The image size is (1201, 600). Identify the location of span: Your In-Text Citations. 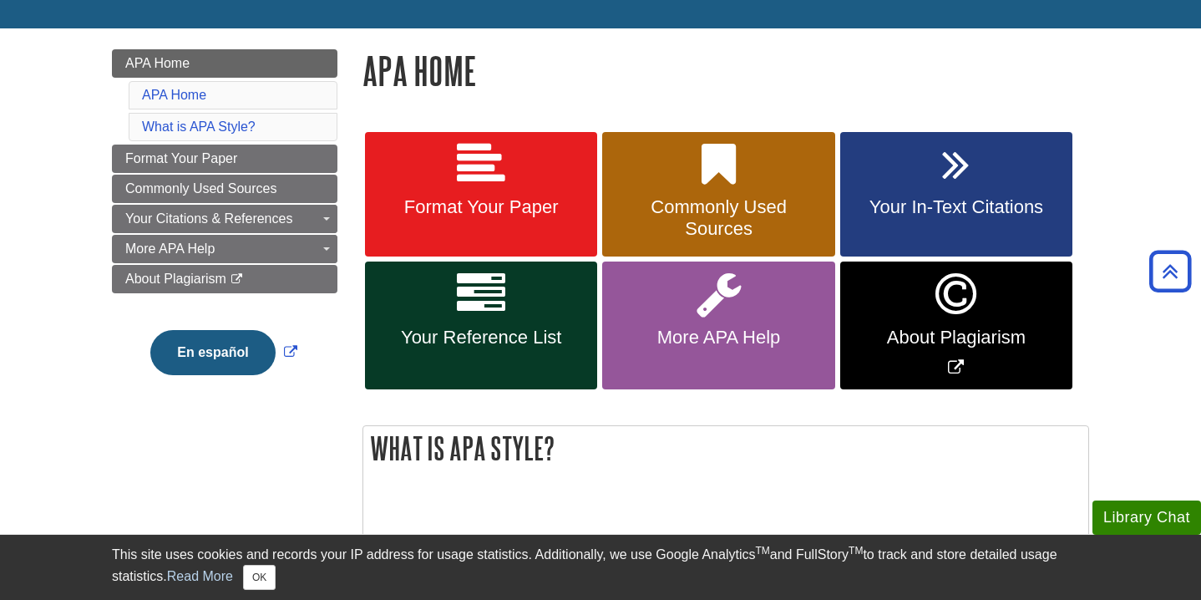
(956, 207).